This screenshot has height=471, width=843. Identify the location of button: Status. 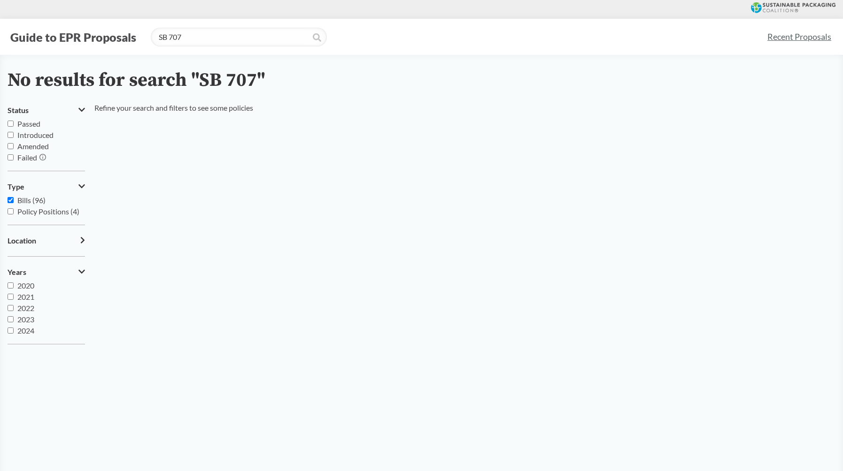
(46, 110).